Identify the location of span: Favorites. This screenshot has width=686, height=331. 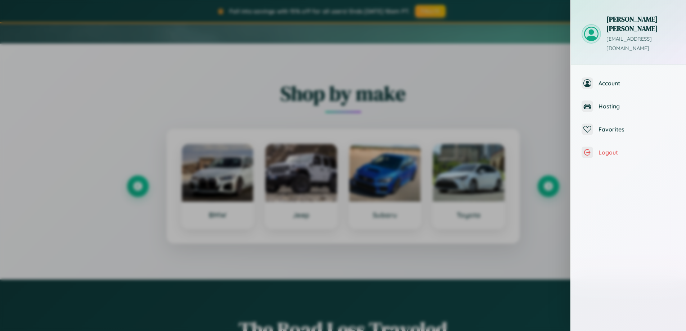
(636, 129).